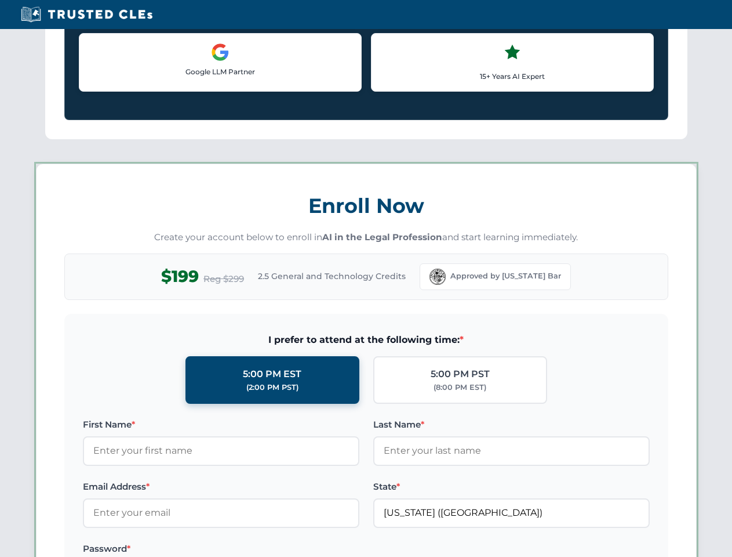  Describe the element at coordinates (272, 374) in the screenshot. I see `div: 5:00 PM EST` at that location.